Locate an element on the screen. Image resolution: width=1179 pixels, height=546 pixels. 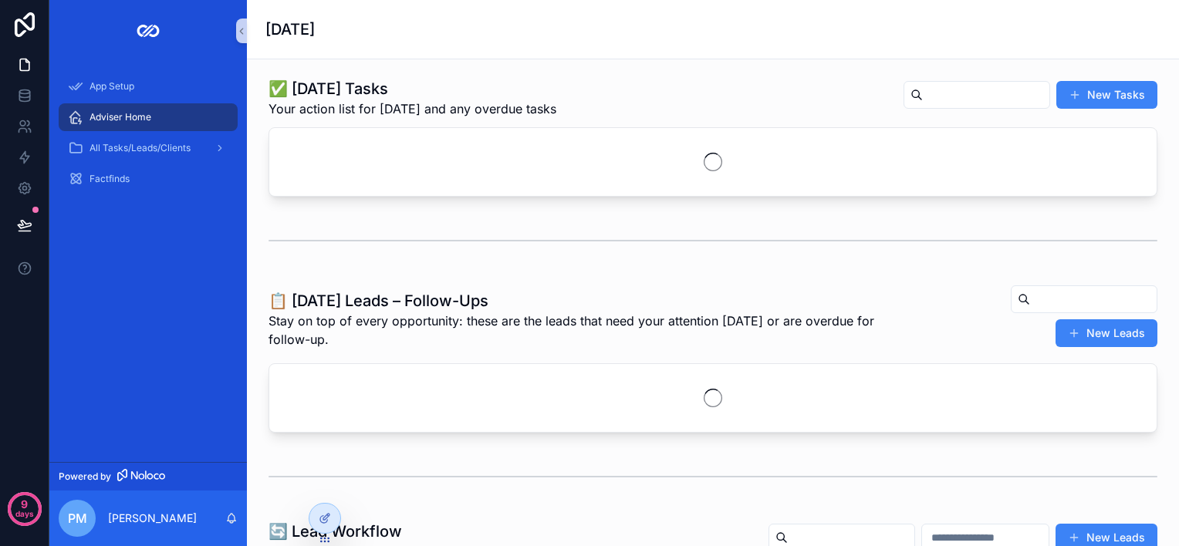
p: days is located at coordinates (25, 514).